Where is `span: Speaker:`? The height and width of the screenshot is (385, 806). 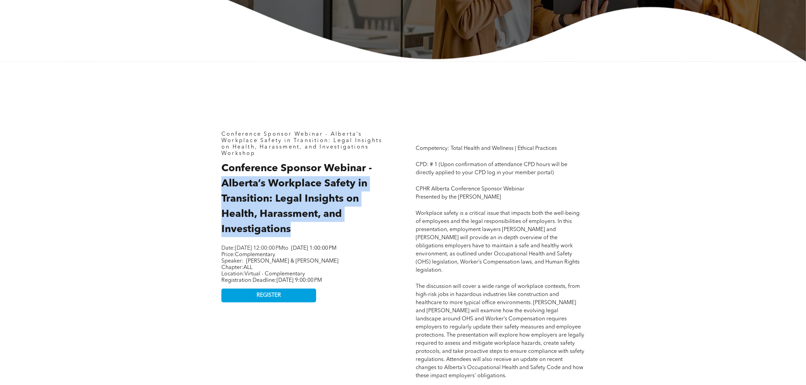 span: Speaker: is located at coordinates (232, 261).